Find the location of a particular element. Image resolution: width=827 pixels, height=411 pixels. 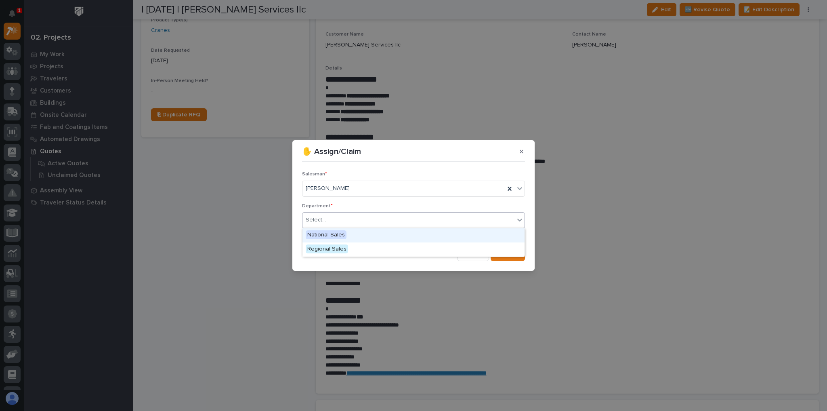

div: Regional Sales is located at coordinates (413, 249).